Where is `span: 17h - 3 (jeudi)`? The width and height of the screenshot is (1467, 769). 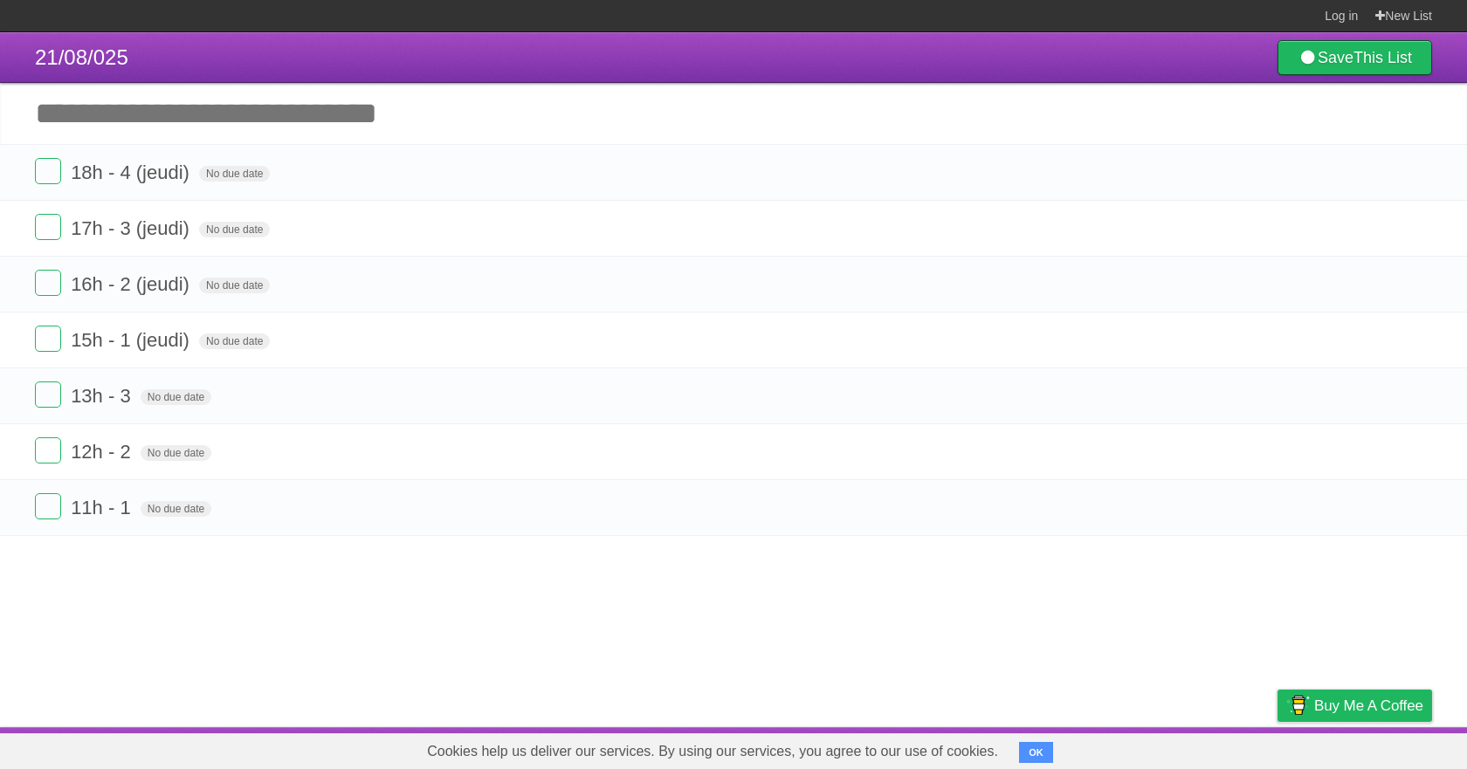 span: 17h - 3 (jeudi) is located at coordinates (132, 228).